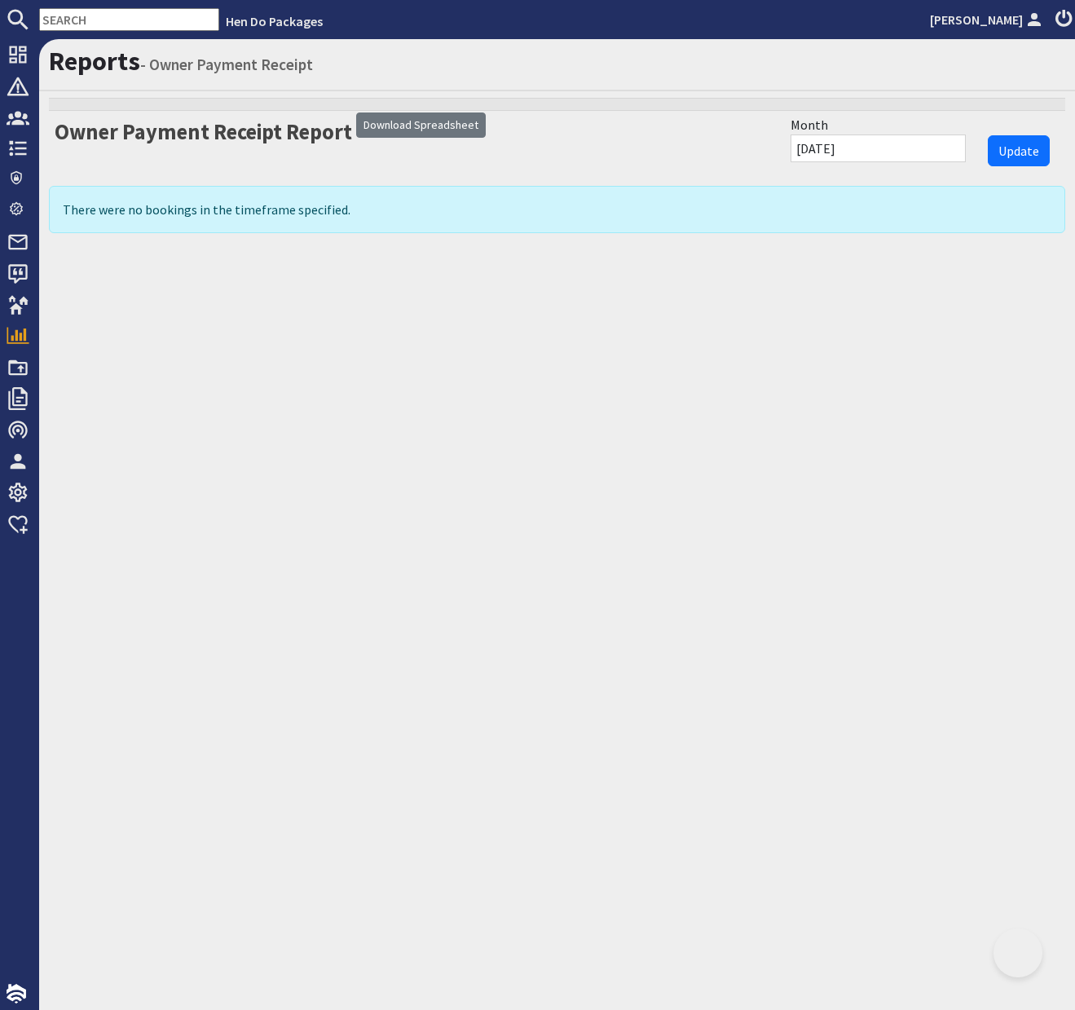 The height and width of the screenshot is (1010, 1075). Describe the element at coordinates (203, 129) in the screenshot. I see `h2: Owner Payment Receipt Report` at that location.